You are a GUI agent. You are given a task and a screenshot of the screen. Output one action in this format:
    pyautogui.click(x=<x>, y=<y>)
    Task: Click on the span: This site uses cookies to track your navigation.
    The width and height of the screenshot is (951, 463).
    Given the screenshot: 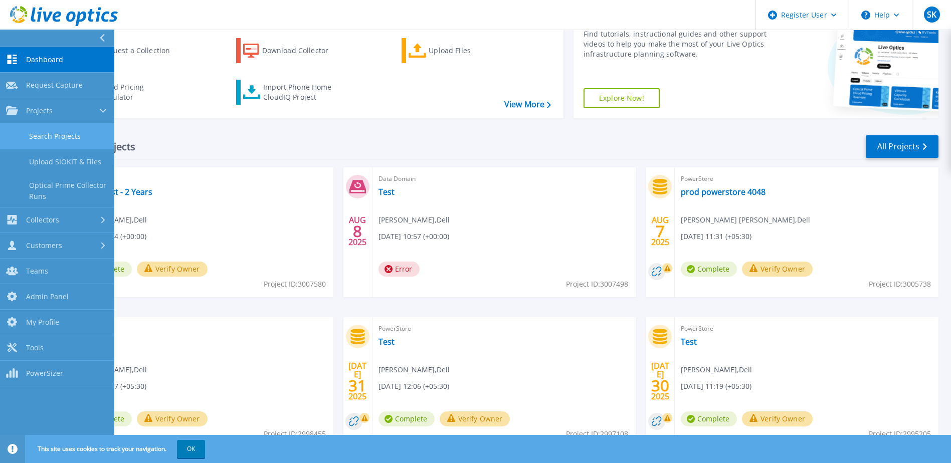 What is the action you would take?
    pyautogui.click(x=116, y=449)
    